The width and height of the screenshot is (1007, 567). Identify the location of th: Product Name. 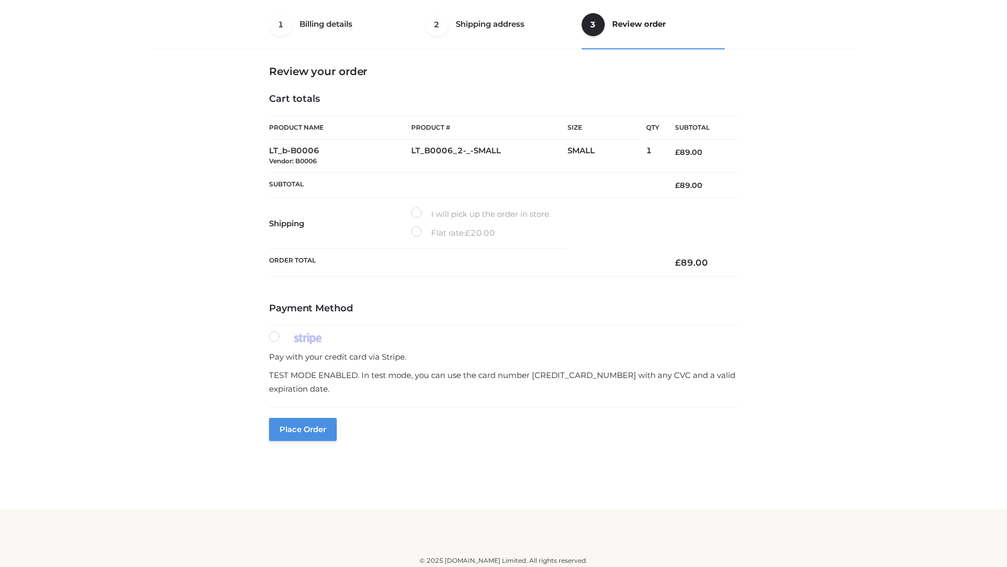
(340, 127).